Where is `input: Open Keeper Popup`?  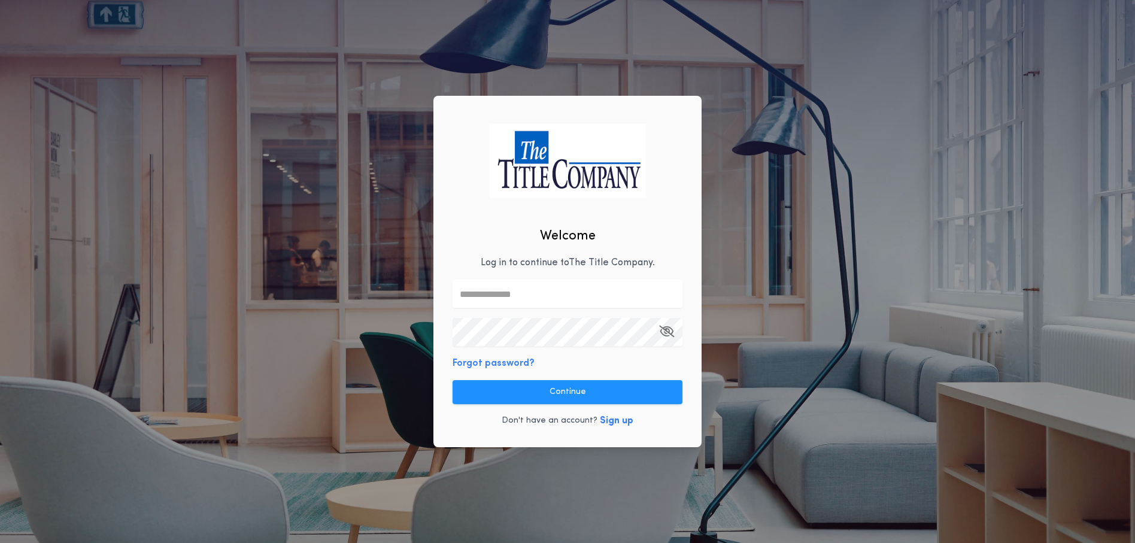
input: Open Keeper Popup is located at coordinates (568, 332).